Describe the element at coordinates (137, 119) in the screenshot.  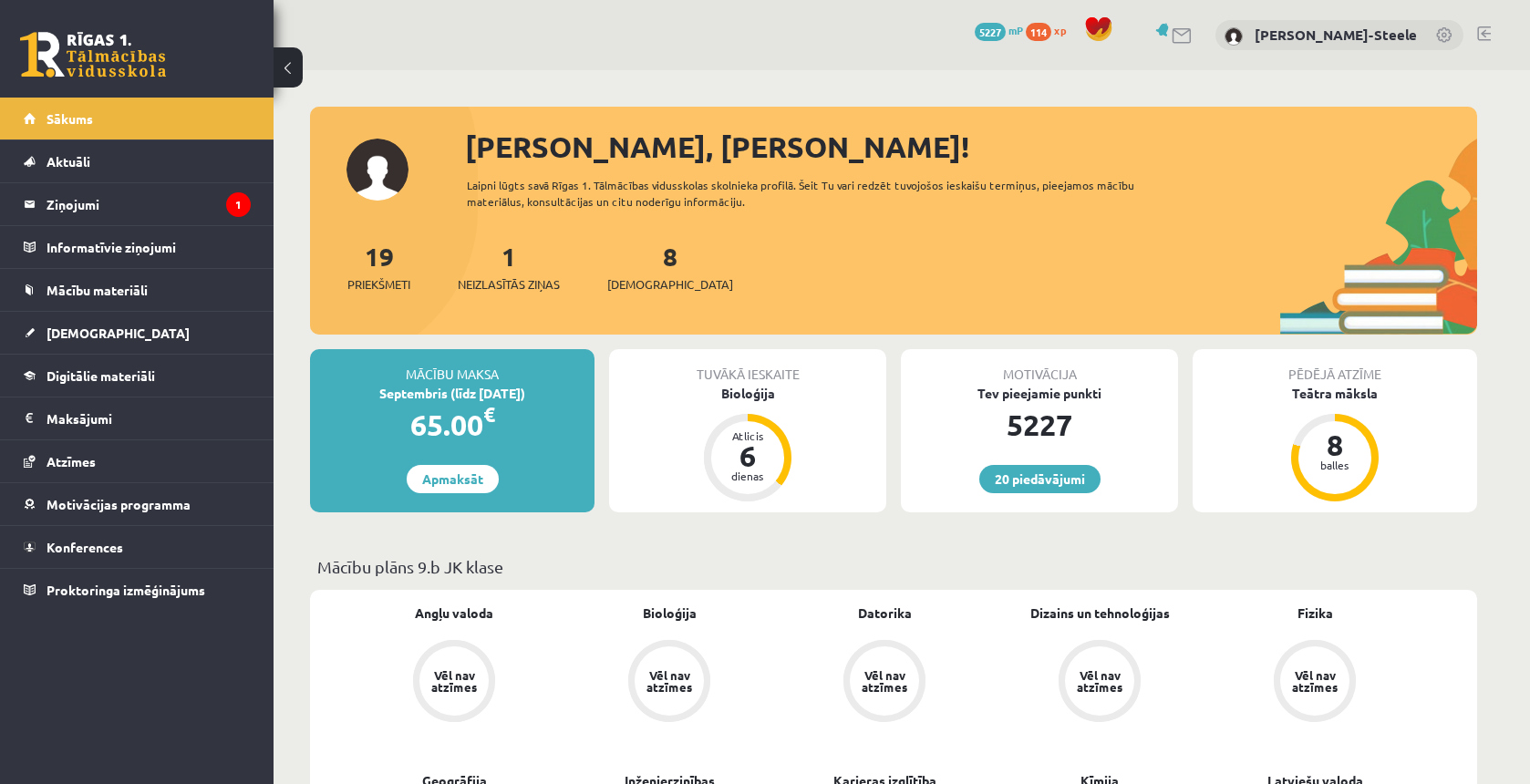
I see `a: Sākums` at that location.